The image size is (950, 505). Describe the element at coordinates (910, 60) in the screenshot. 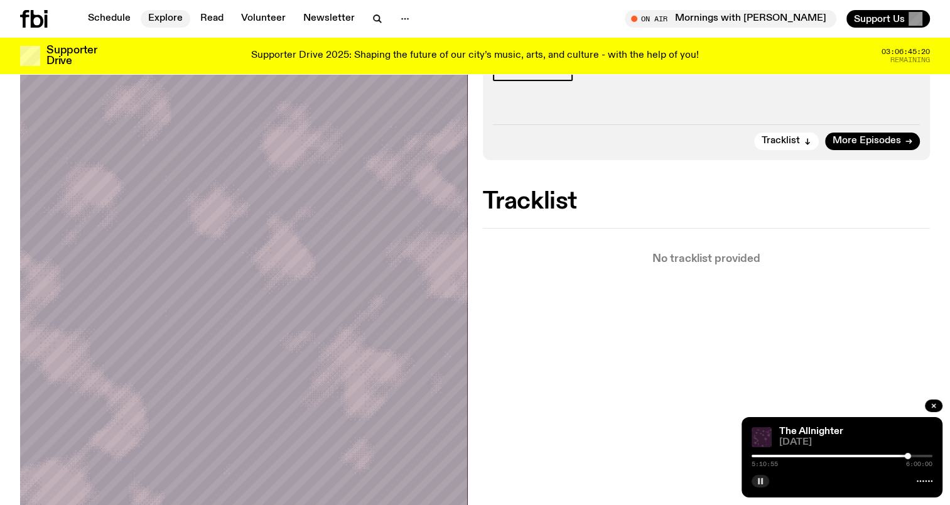

I see `span: Remaining` at that location.